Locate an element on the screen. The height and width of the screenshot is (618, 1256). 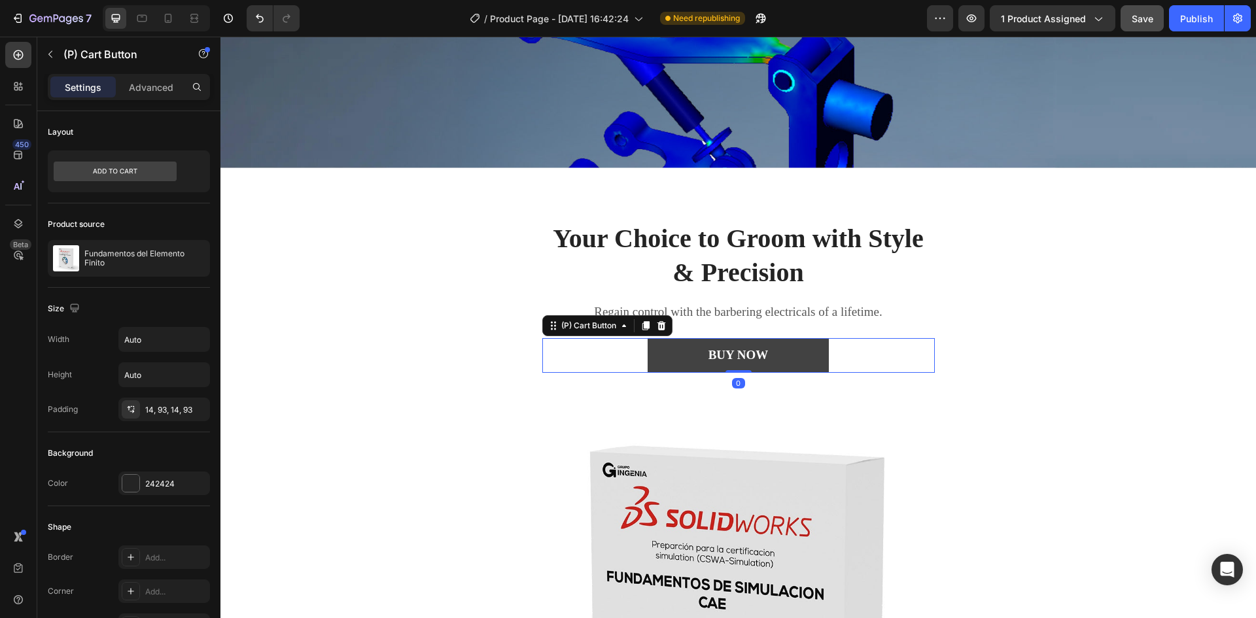
button: Publish is located at coordinates (1196, 18).